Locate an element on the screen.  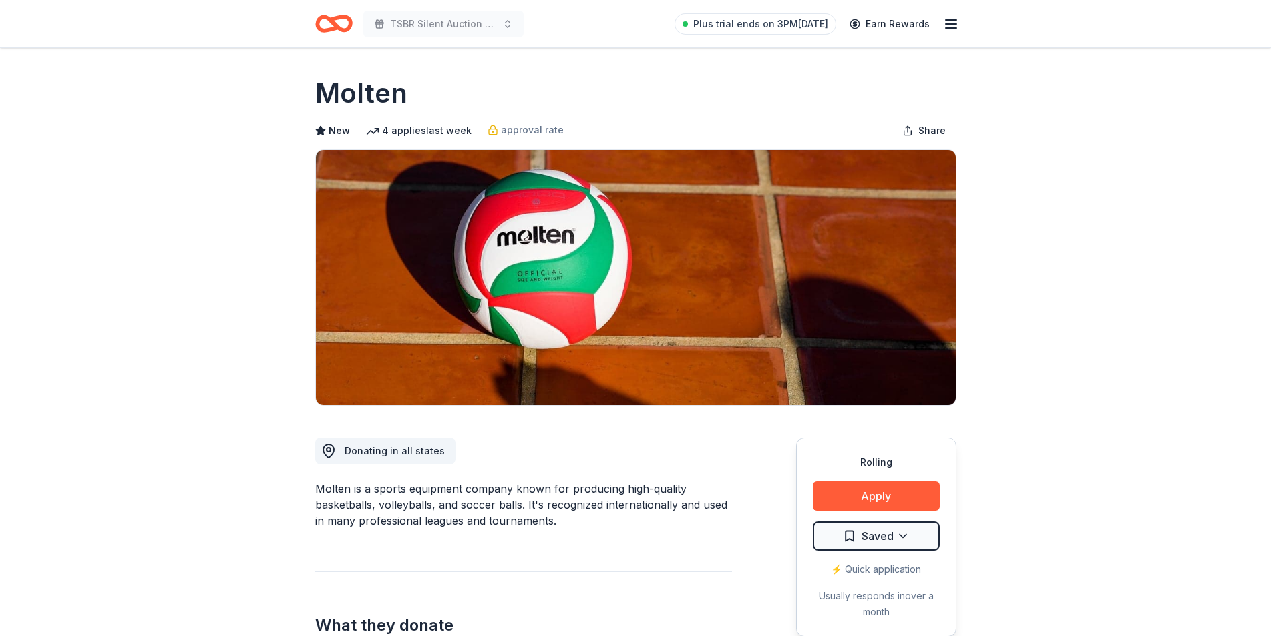
span: Donating in all states is located at coordinates (395, 451).